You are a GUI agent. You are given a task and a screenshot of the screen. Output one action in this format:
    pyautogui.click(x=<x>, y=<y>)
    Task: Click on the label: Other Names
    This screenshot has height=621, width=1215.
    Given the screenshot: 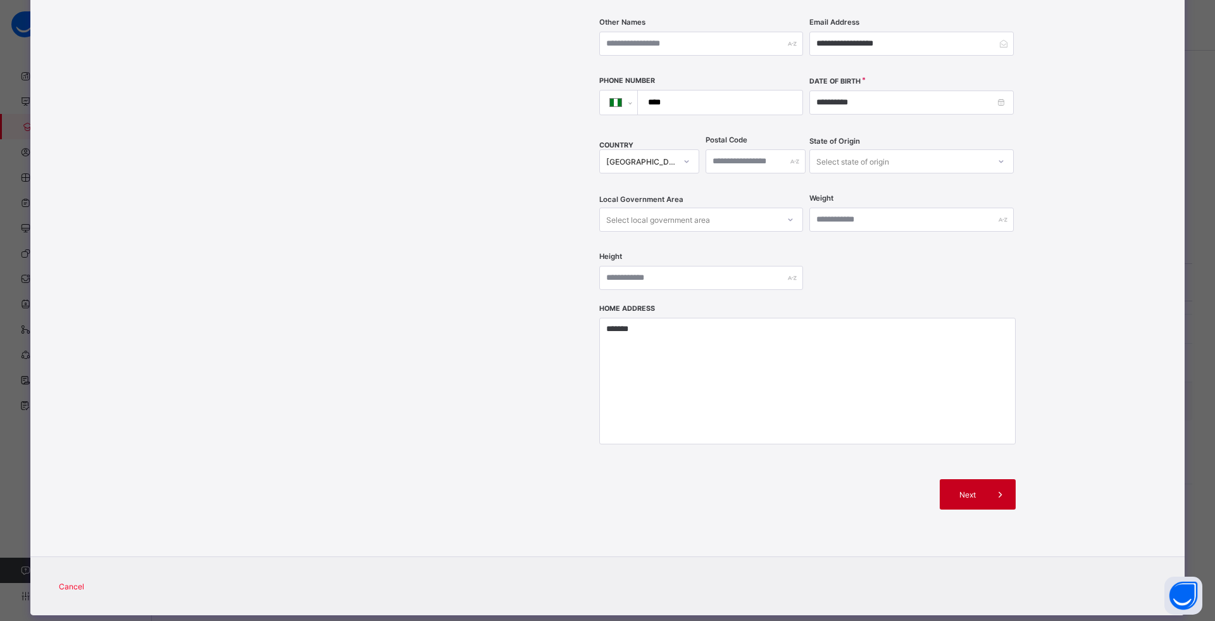 What is the action you would take?
    pyautogui.click(x=622, y=22)
    